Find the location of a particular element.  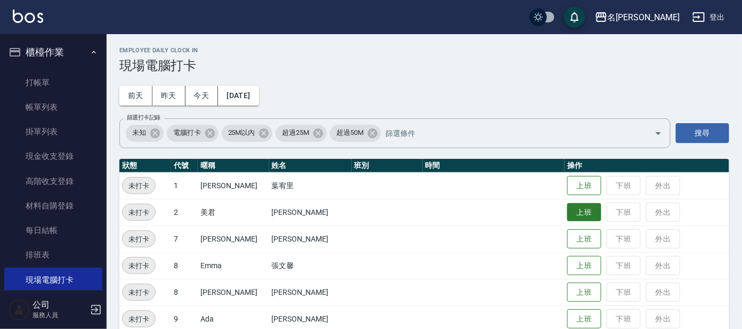

span: 未知 is located at coordinates (139, 133).